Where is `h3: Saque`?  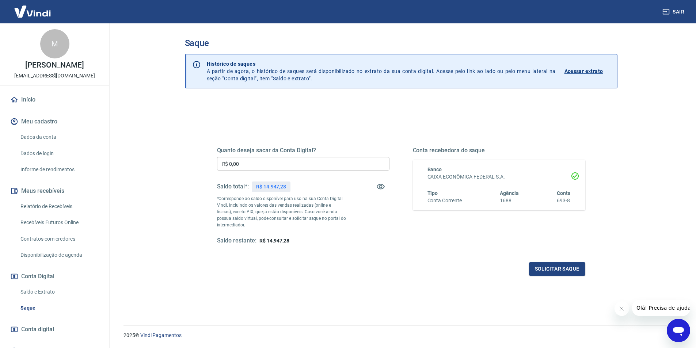 h3: Saque is located at coordinates (401, 43).